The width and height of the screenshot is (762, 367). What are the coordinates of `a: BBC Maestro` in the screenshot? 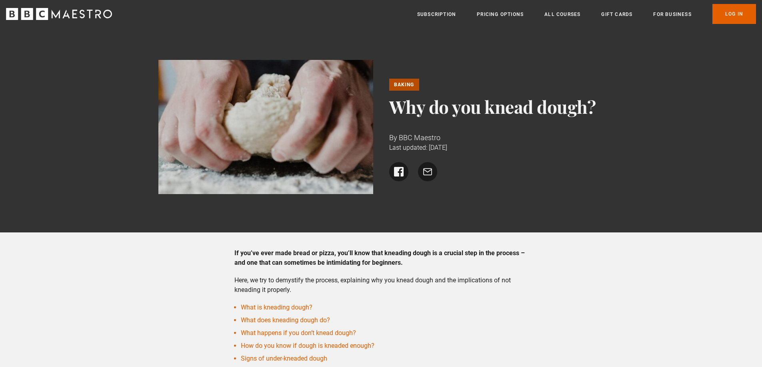 It's located at (59, 14).